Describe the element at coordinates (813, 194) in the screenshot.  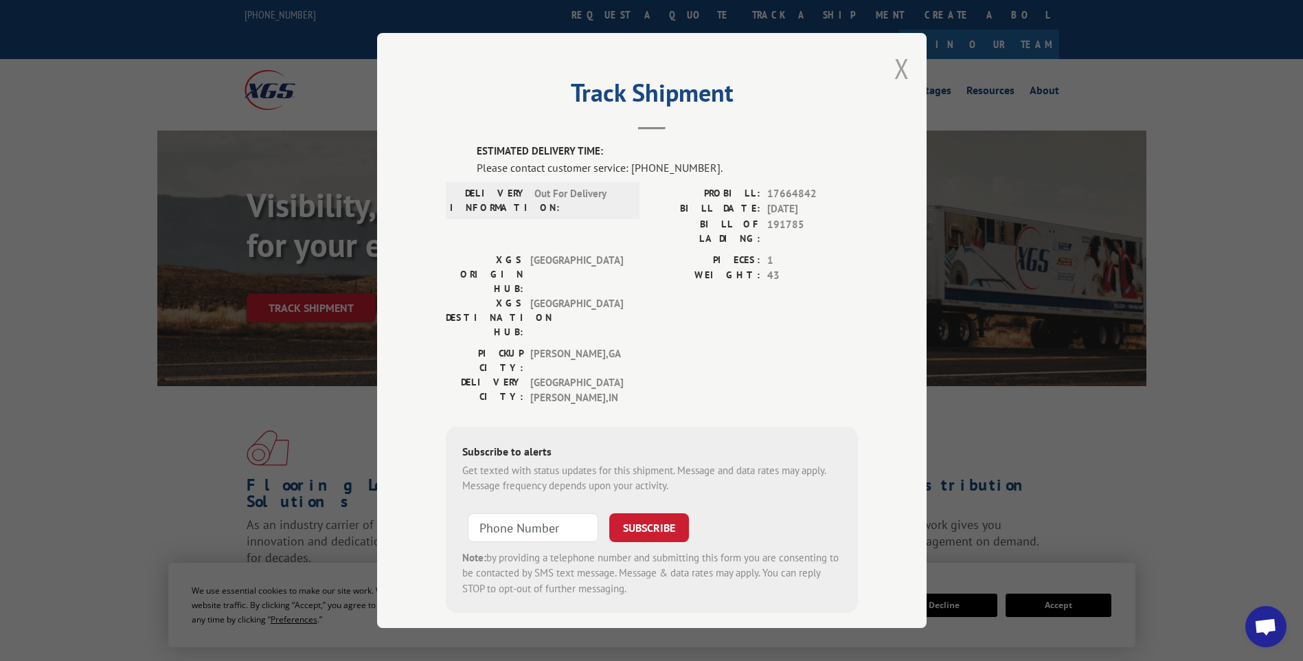
I see `span: 17664842` at that location.